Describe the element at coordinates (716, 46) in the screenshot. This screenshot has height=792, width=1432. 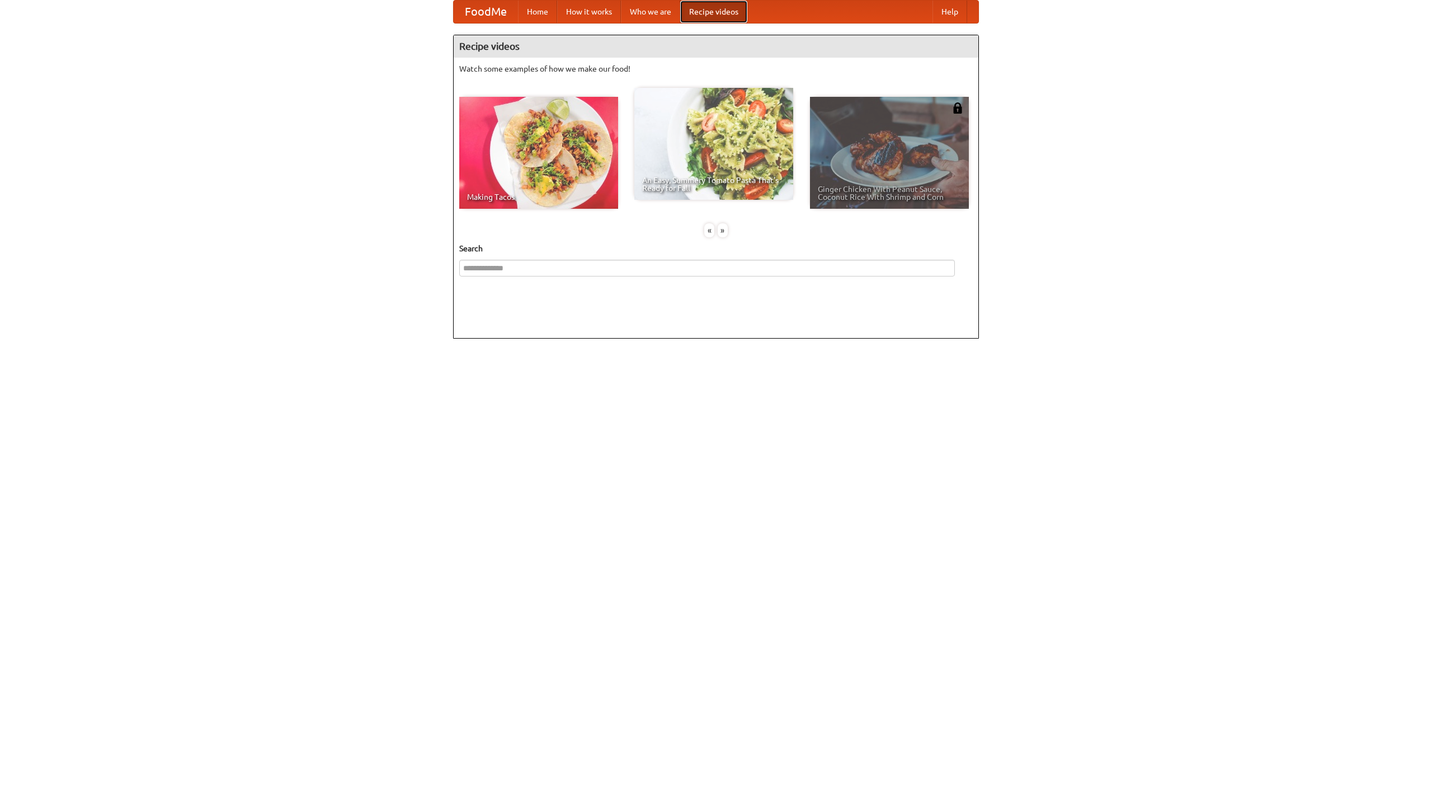
I see `h4: Recipe videos` at that location.